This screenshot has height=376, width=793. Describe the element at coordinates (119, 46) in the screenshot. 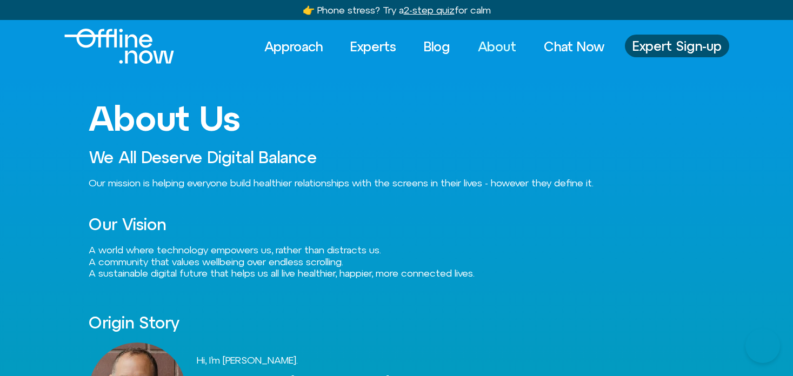

I see `img: Offline.Now logo in white. Text of the words offline.now with a line going through the "O"` at that location.